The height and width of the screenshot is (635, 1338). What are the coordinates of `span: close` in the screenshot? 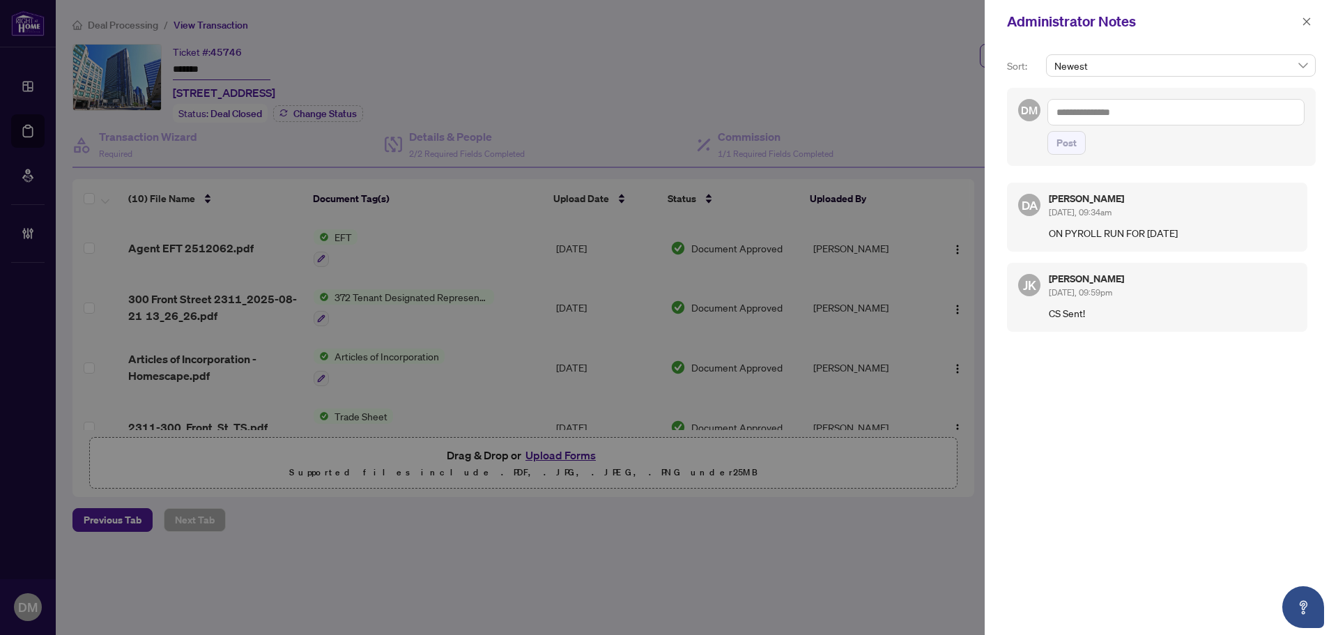 It's located at (1306, 22).